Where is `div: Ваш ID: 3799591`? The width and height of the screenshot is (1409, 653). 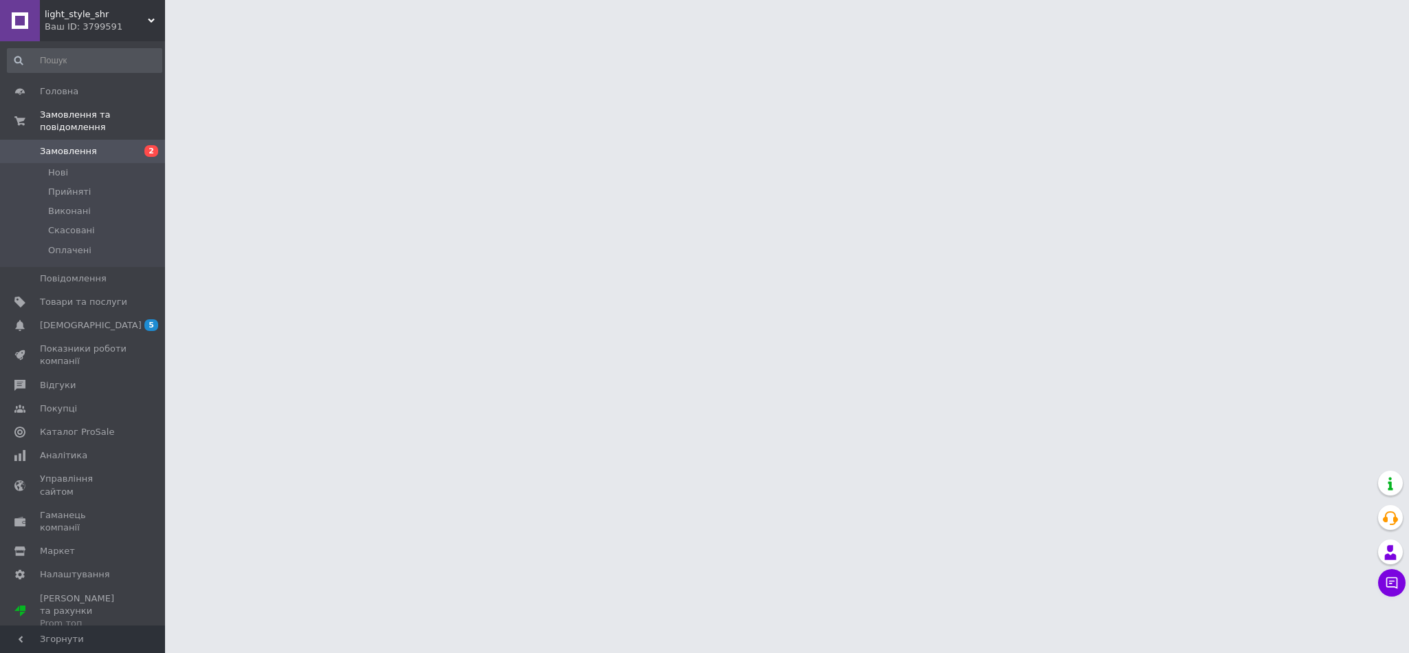
div: Ваш ID: 3799591 is located at coordinates (105, 27).